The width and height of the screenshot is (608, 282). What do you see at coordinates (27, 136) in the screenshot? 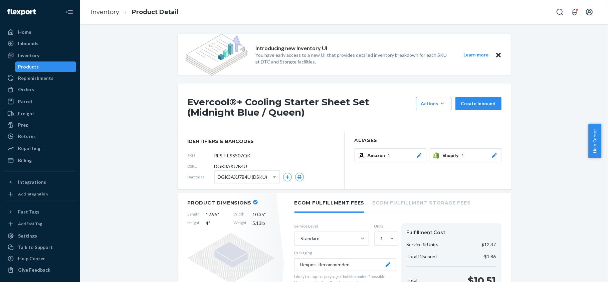
I see `div: Returns` at bounding box center [27, 136].